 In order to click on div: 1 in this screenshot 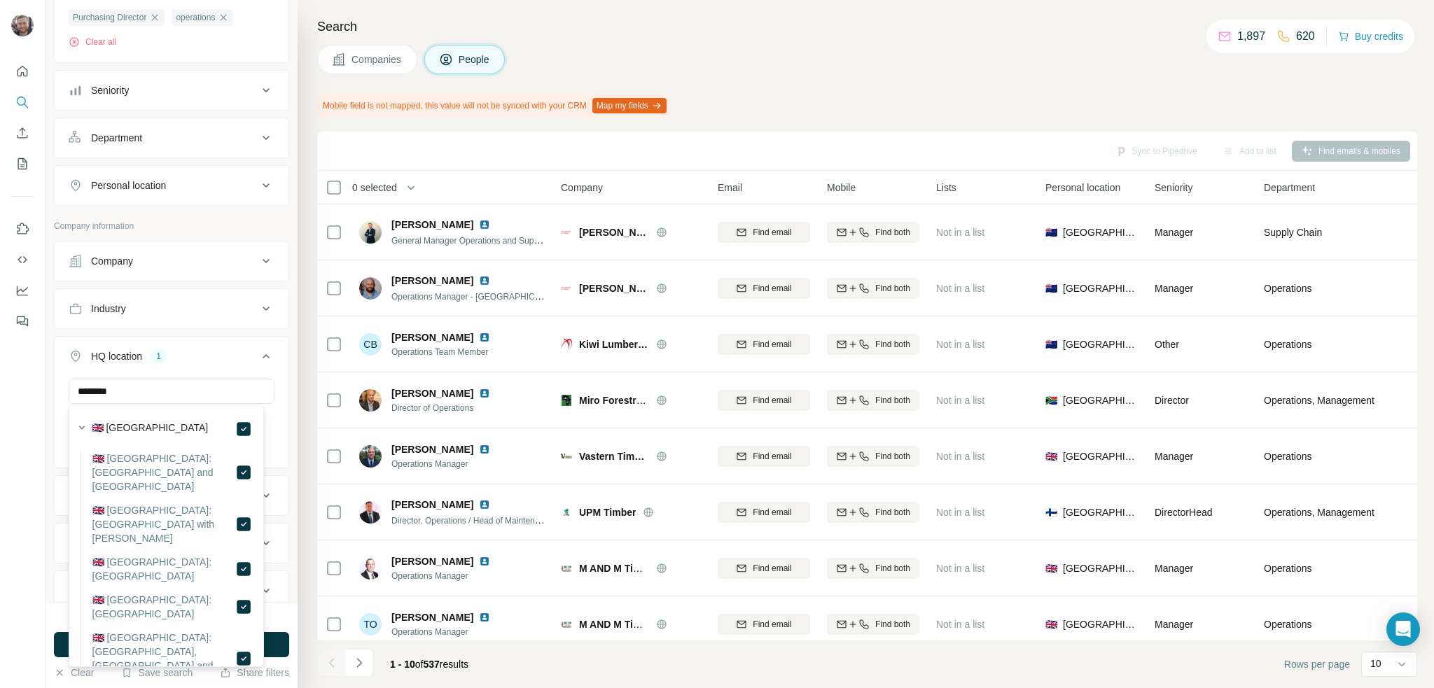, I will do `click(158, 356)`.